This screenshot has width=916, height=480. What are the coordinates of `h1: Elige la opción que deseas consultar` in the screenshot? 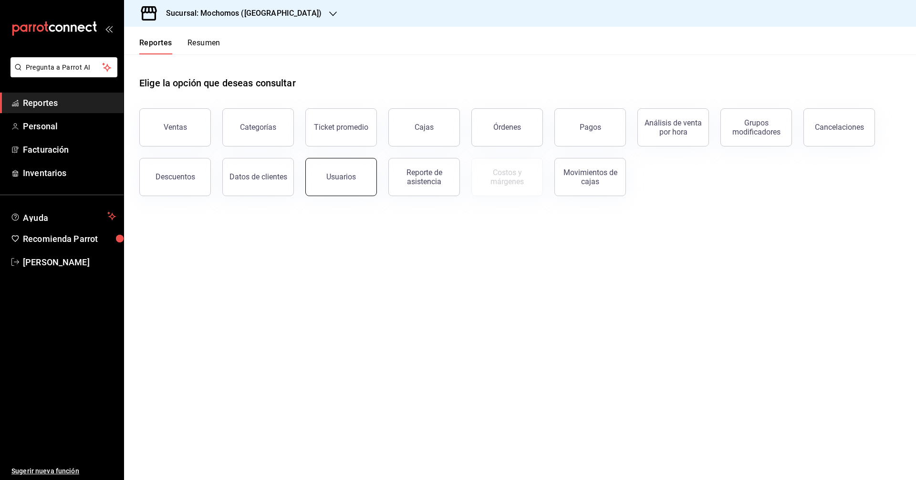 It's located at (218, 83).